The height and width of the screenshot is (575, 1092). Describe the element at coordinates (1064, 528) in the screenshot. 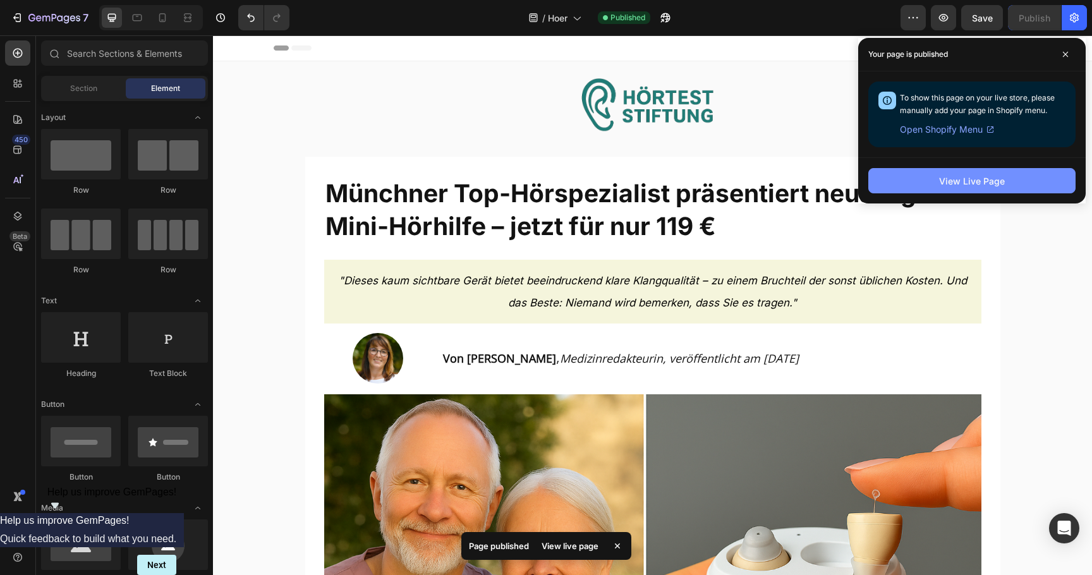

I see `div: Open Intercom Messenger` at that location.